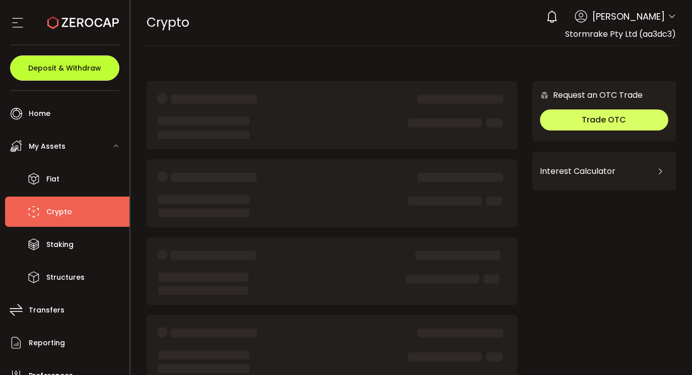 This screenshot has height=375, width=692. I want to click on span: Fiat, so click(53, 179).